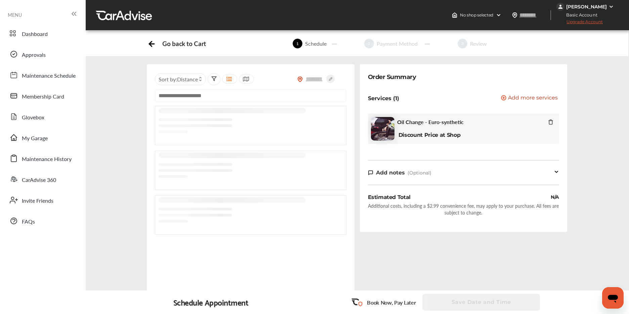 This screenshot has width=629, height=314. What do you see at coordinates (47, 159) in the screenshot?
I see `span: Maintenance History` at bounding box center [47, 159].